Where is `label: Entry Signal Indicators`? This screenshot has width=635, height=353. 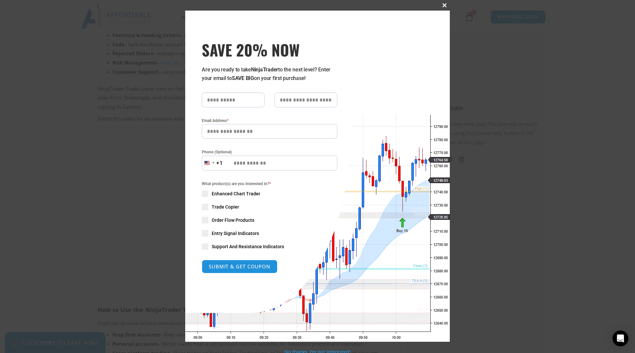 label: Entry Signal Indicators is located at coordinates (269, 233).